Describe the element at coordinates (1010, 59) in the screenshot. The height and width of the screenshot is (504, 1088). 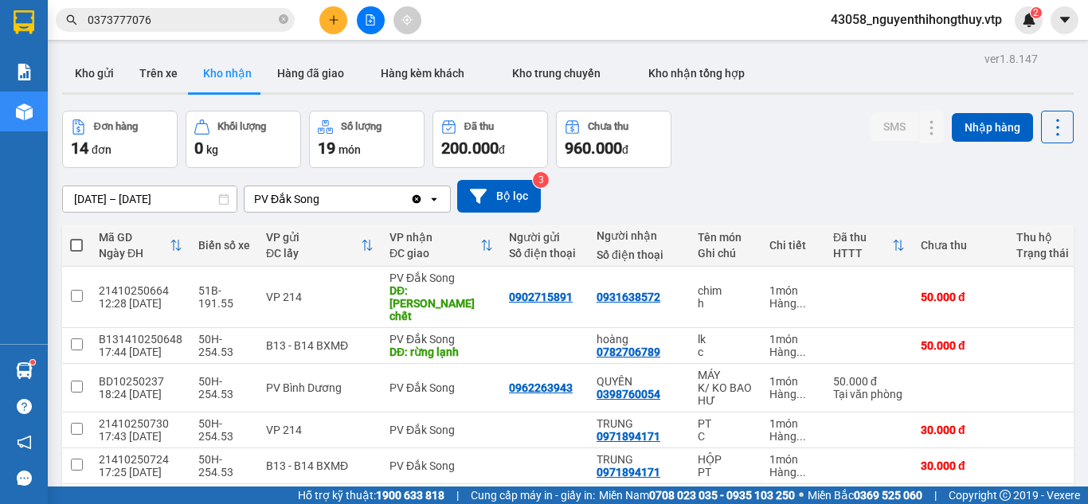
I see `div: ver 1.8.147` at that location.